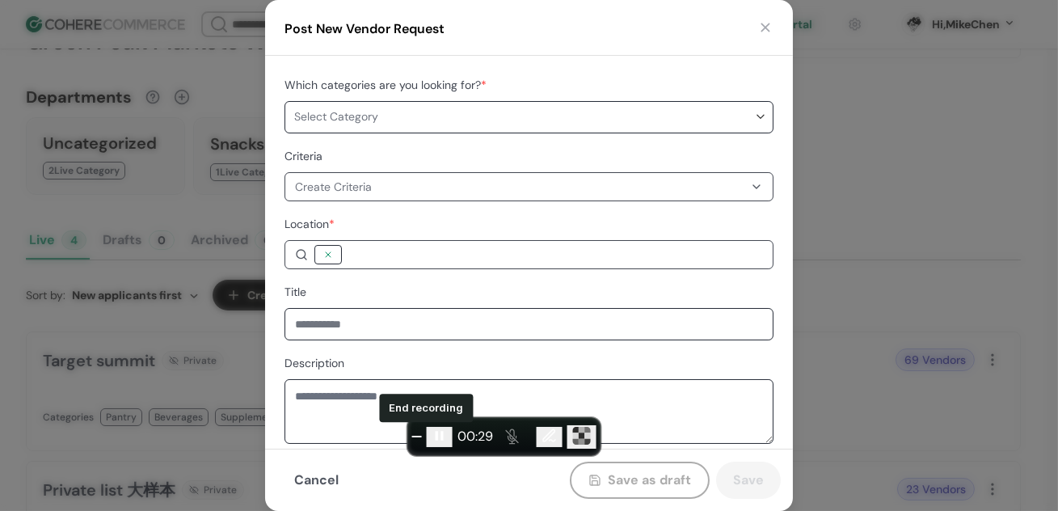 The height and width of the screenshot is (511, 1058). What do you see at coordinates (316, 480) in the screenshot?
I see `button: Cancel` at bounding box center [316, 480].